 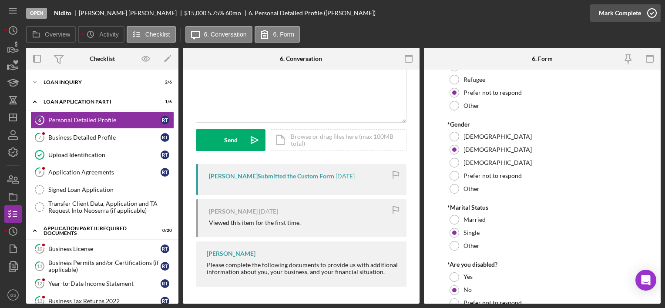 What do you see at coordinates (468, 277) in the screenshot?
I see `label: Yes` at bounding box center [468, 277].